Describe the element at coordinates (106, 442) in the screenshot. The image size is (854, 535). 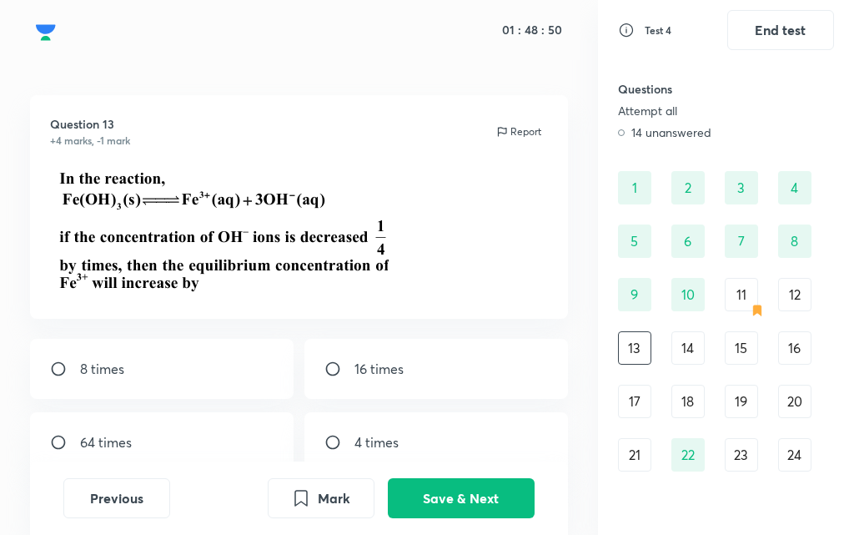
I see `p: 64 times` at that location.